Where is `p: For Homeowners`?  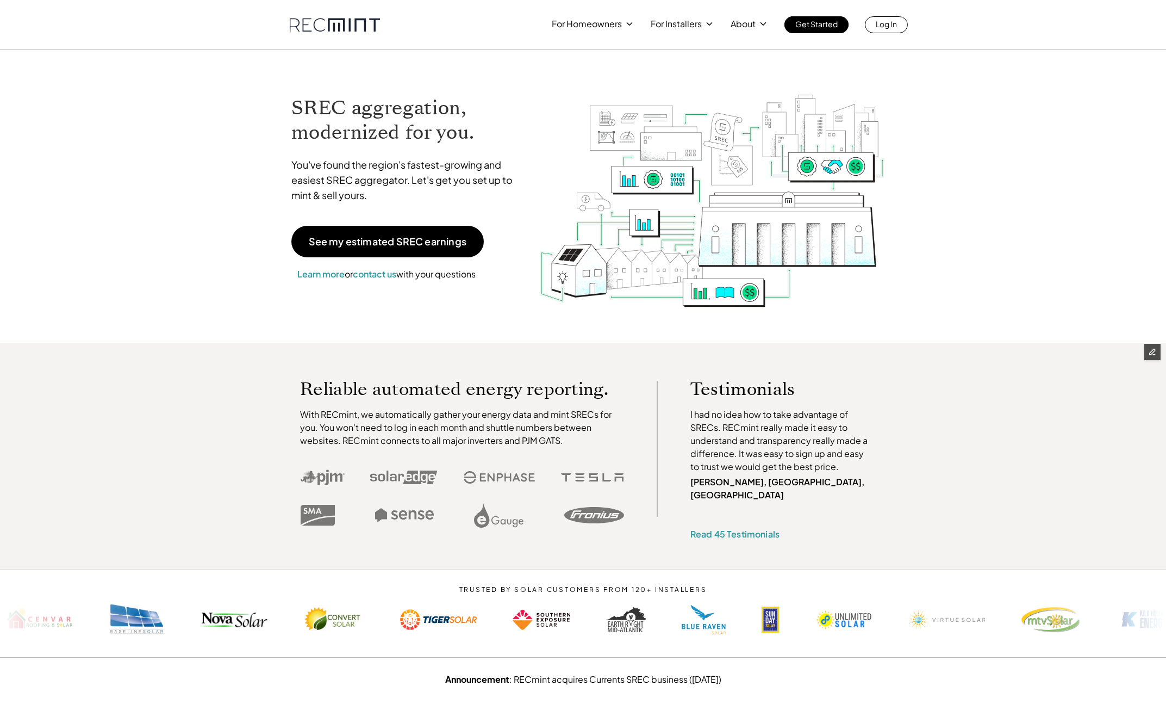 p: For Homeowners is located at coordinates (587, 24).